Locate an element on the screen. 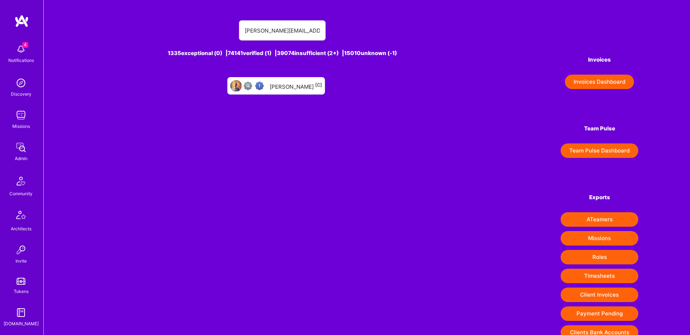 The height and width of the screenshot is (335, 690). div: Architects is located at coordinates (21, 228).